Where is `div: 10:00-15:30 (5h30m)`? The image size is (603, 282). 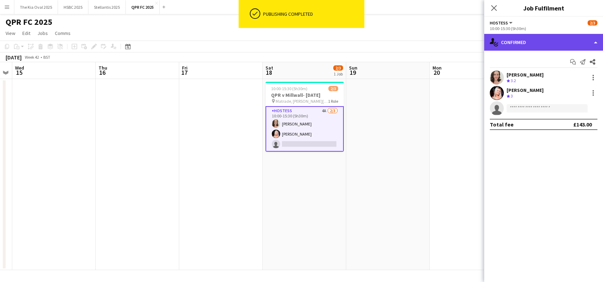
div: 10:00-15:30 (5h30m) is located at coordinates (544, 28).